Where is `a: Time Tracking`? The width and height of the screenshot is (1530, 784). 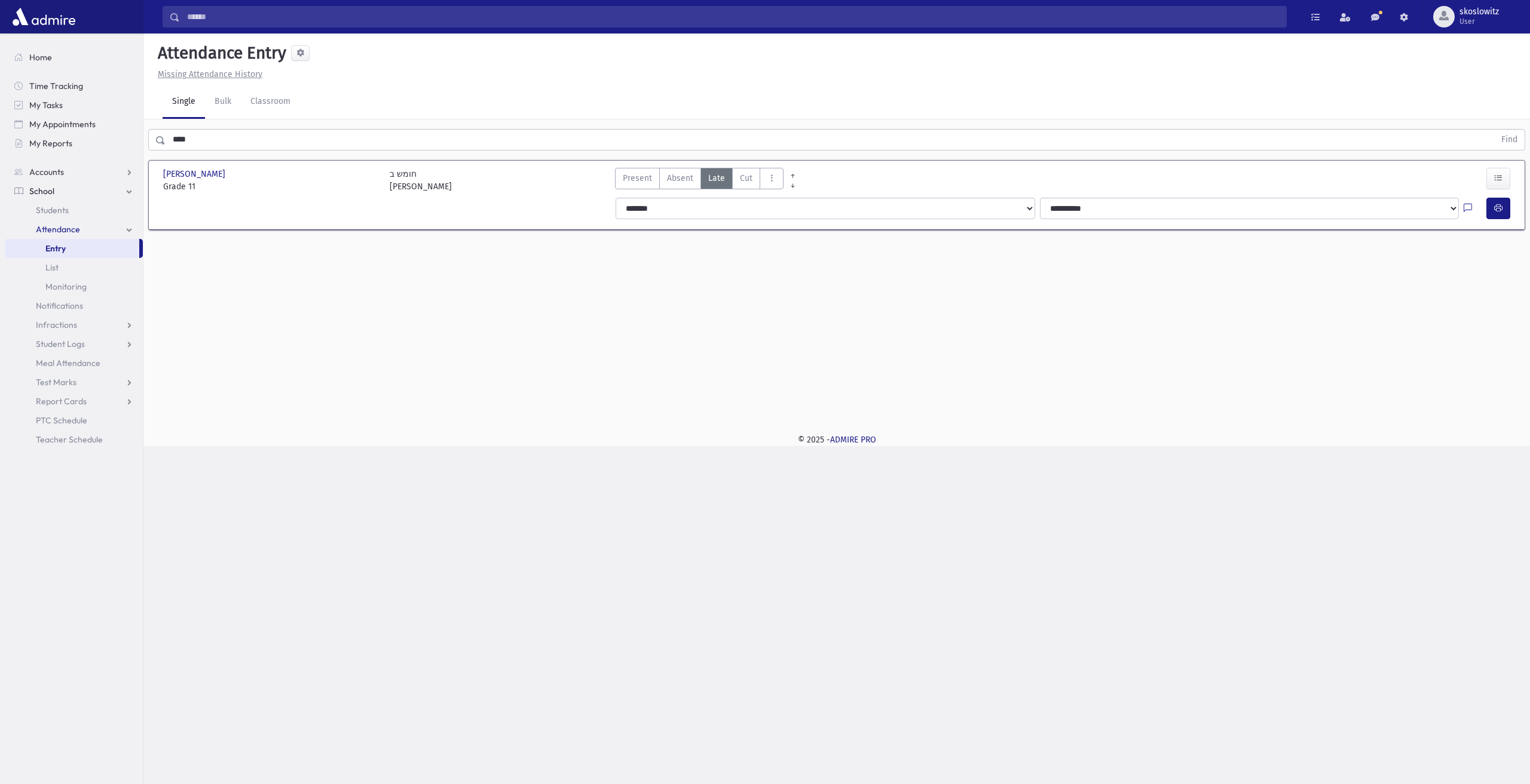
a: Time Tracking is located at coordinates (74, 86).